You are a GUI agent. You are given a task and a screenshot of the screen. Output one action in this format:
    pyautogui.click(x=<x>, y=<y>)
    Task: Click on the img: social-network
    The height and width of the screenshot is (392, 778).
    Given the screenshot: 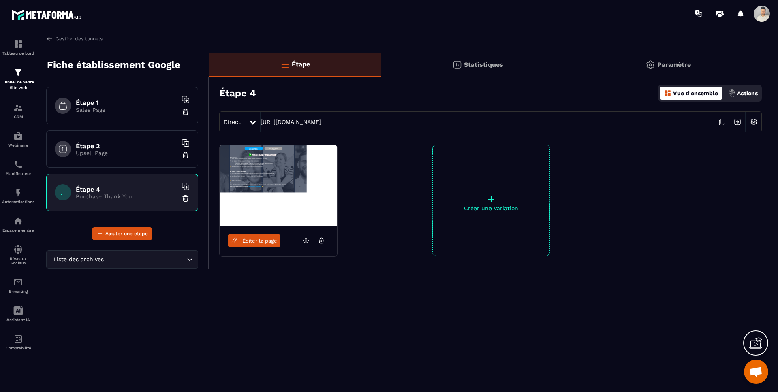 What is the action you would take?
    pyautogui.click(x=18, y=250)
    